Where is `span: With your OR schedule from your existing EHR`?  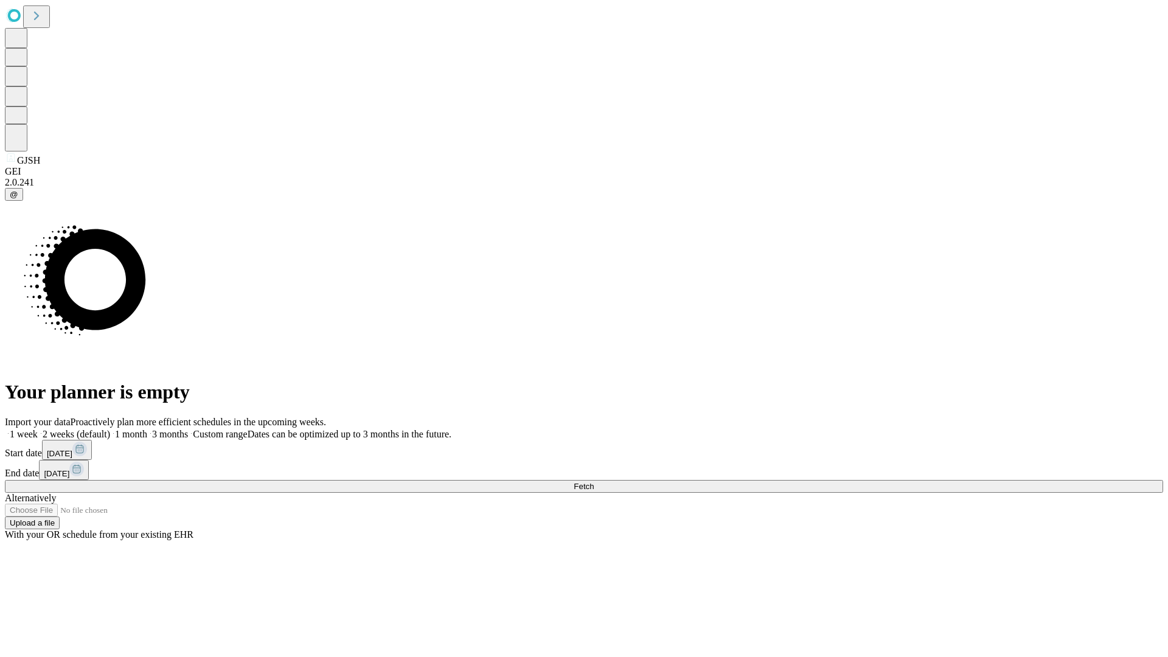
span: With your OR schedule from your existing EHR is located at coordinates (99, 534).